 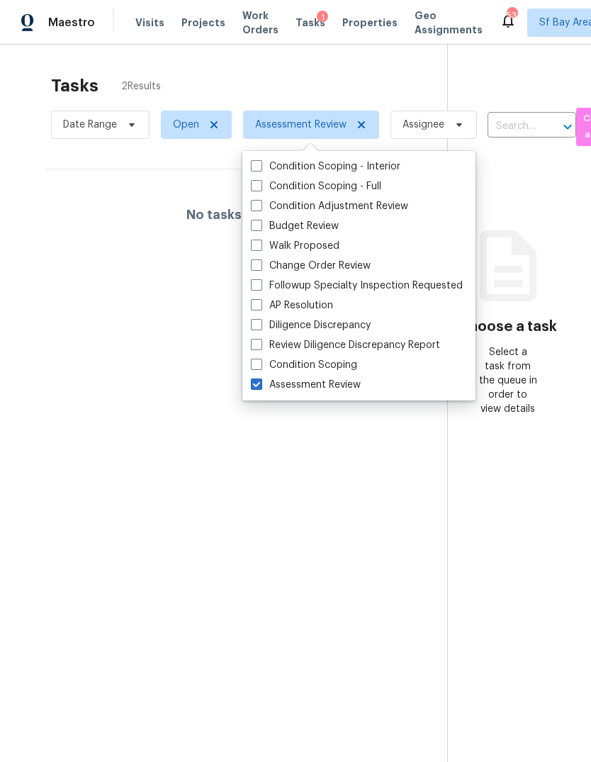 I want to click on span: Open, so click(x=186, y=125).